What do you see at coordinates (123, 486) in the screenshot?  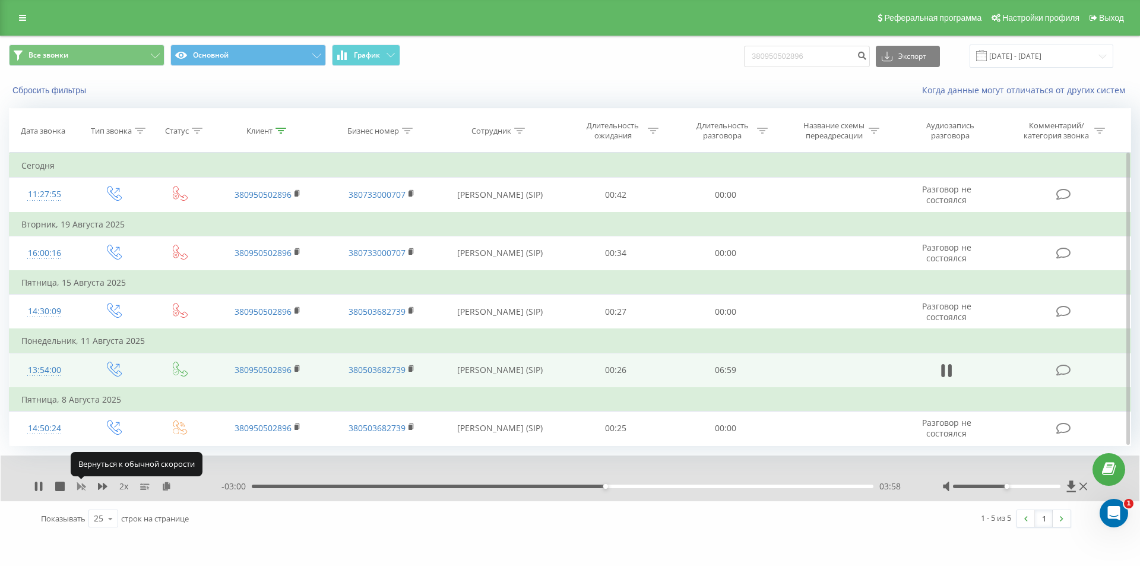 I see `span: 2 x` at bounding box center [123, 486].